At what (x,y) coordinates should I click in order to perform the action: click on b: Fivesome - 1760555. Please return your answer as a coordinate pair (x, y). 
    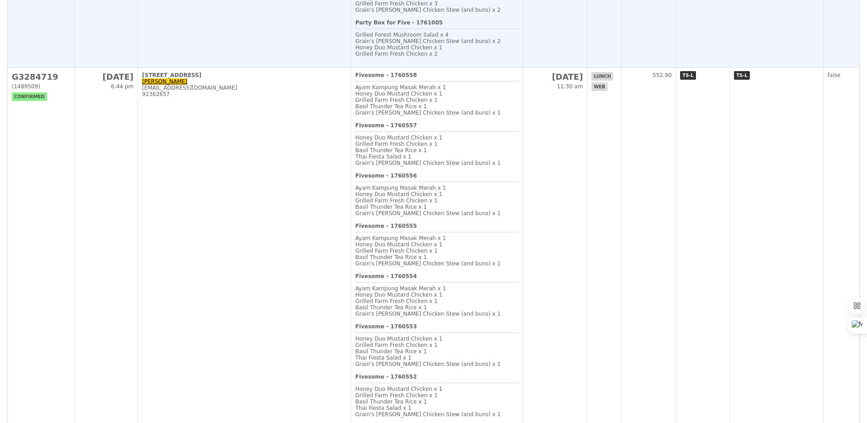
    Looking at the image, I should click on (386, 226).